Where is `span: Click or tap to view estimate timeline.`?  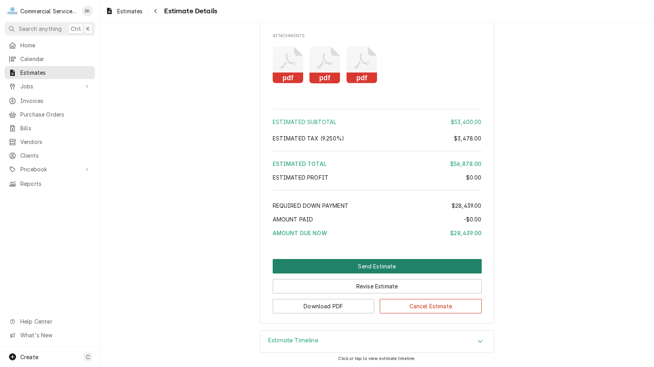 span: Click or tap to view estimate timeline. is located at coordinates (377, 358).